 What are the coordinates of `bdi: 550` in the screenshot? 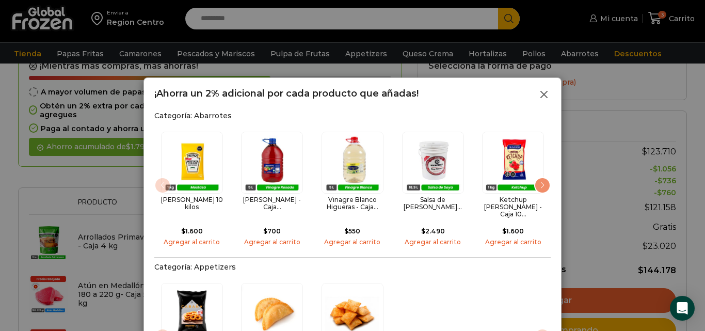 It's located at (352, 231).